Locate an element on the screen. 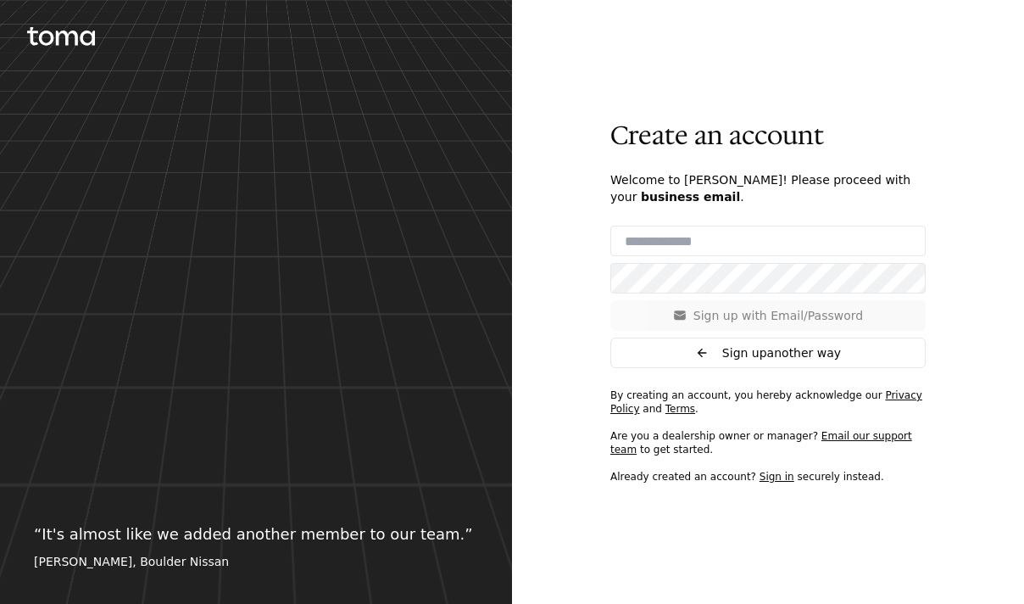  p: Create an account is located at coordinates (768, 136).